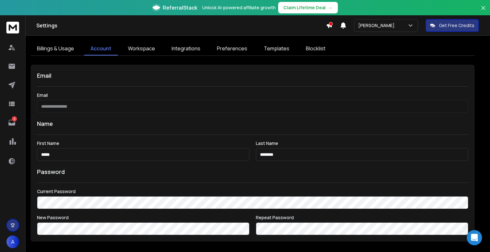  Describe the element at coordinates (483, 11) in the screenshot. I see `button: Close banner` at that location.